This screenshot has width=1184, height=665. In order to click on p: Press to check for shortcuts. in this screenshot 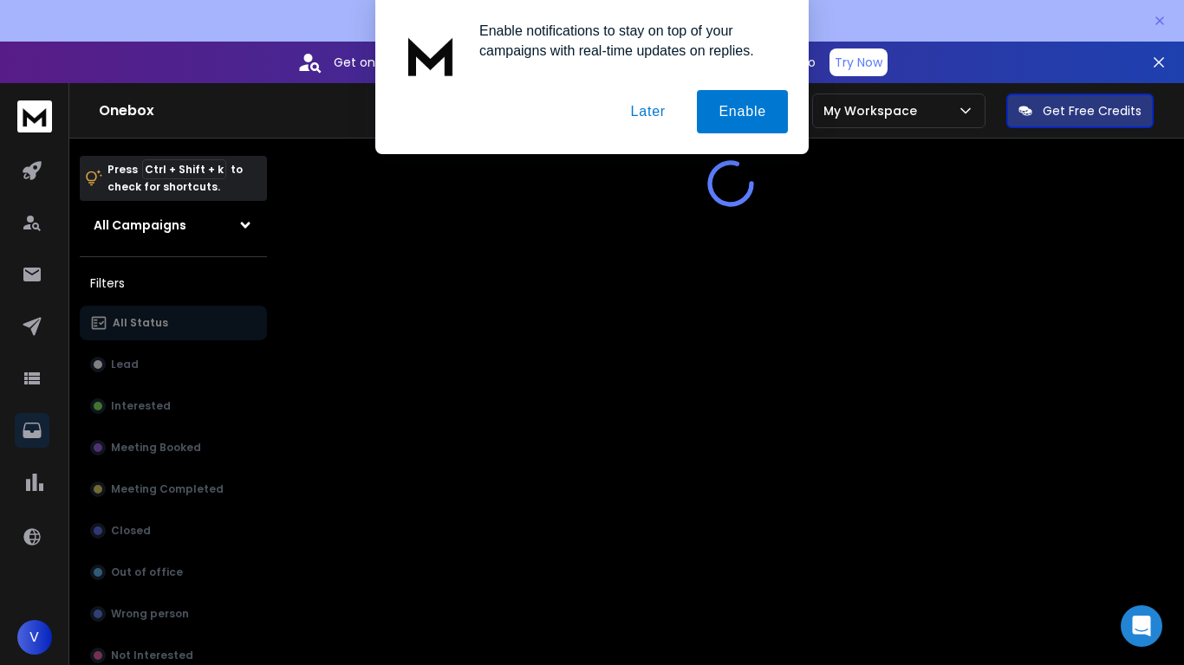, I will do `click(175, 178)`.